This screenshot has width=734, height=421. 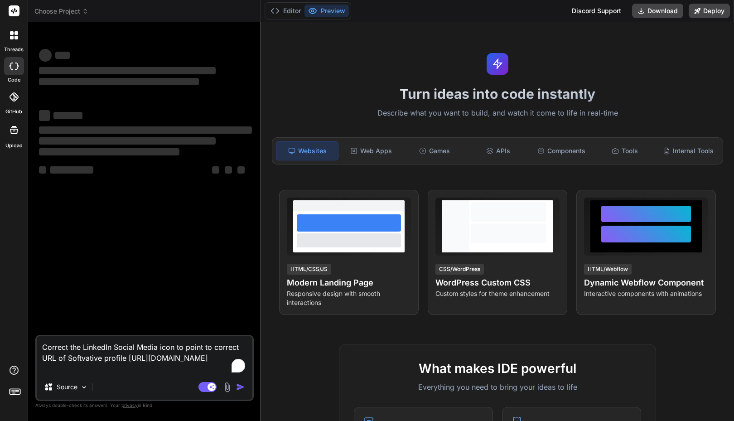 I want to click on div: HTML/Webflow, so click(x=607, y=269).